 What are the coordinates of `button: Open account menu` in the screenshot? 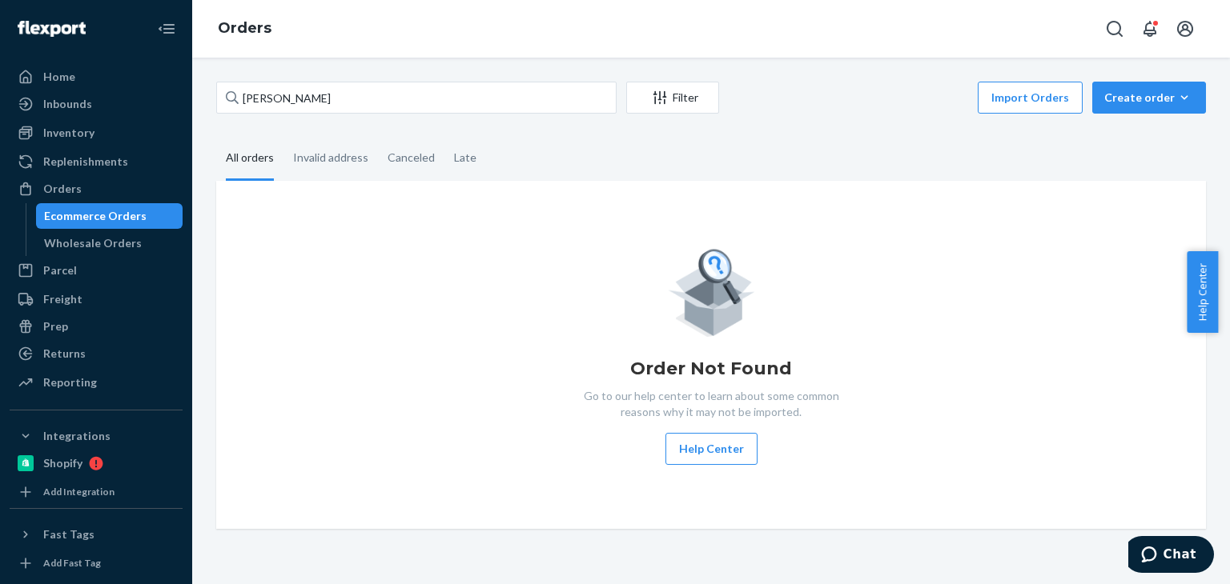 It's located at (1185, 29).